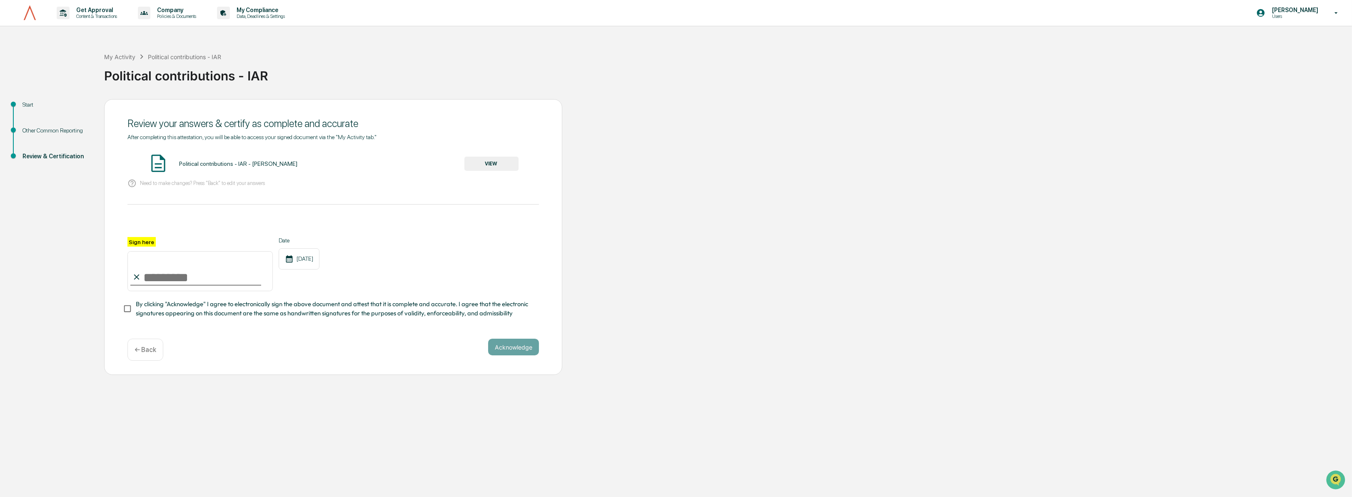  What do you see at coordinates (35, 125) in the screenshot?
I see `span: Data Lookup` at bounding box center [35, 125].